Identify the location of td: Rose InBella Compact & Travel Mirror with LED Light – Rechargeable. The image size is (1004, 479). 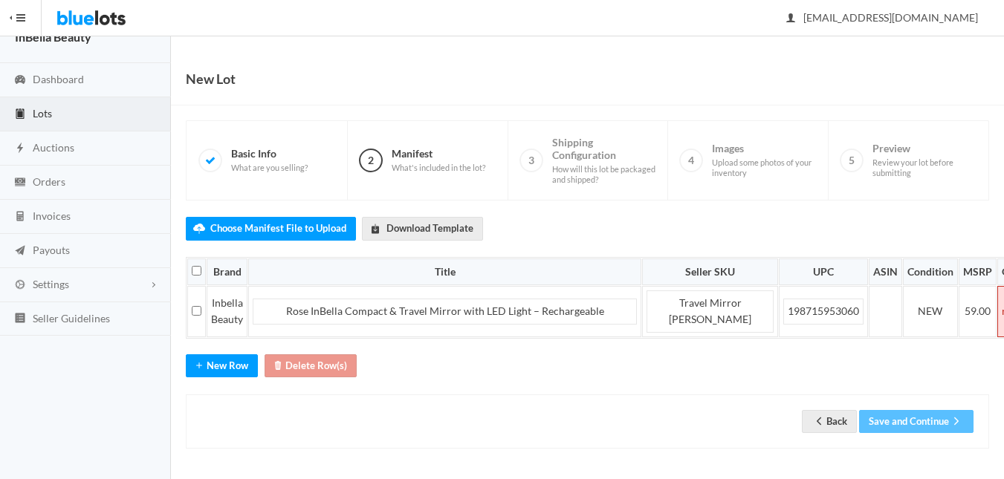
(445, 312).